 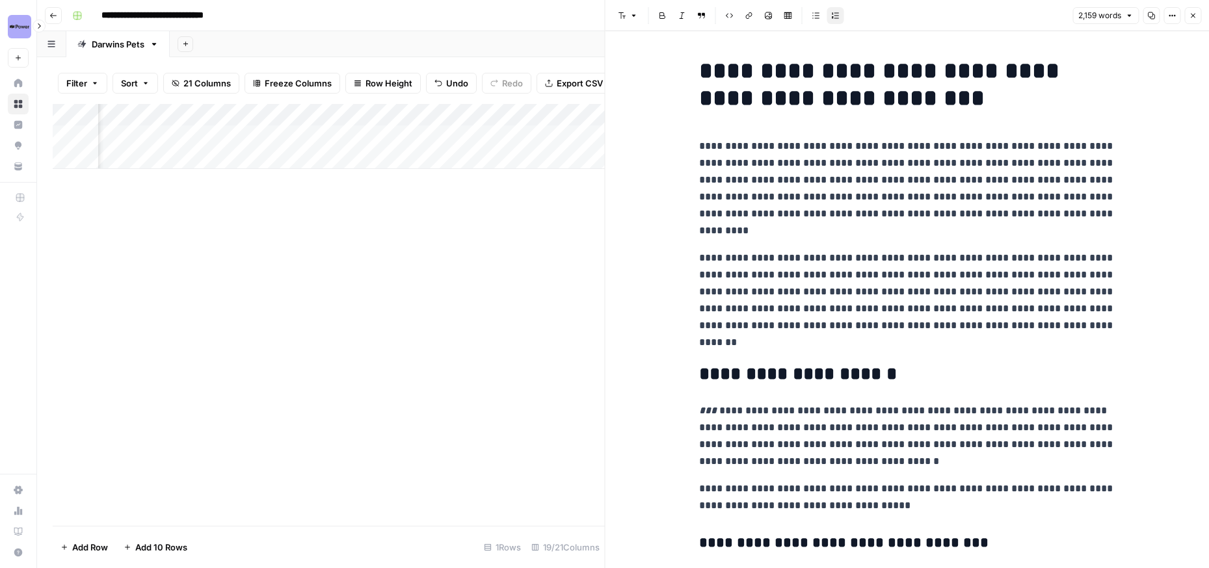 What do you see at coordinates (18, 553) in the screenshot?
I see `button: Help + Support` at bounding box center [18, 553].